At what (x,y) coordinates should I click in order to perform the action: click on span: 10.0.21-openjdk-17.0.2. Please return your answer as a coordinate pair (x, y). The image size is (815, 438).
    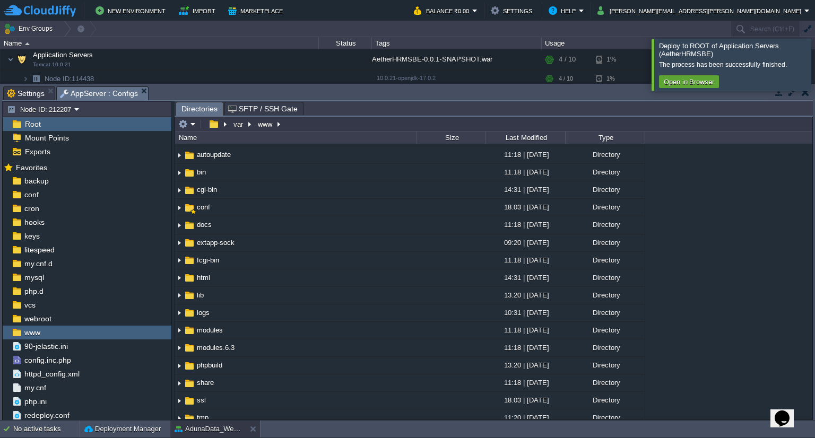
    Looking at the image, I should click on (406, 78).